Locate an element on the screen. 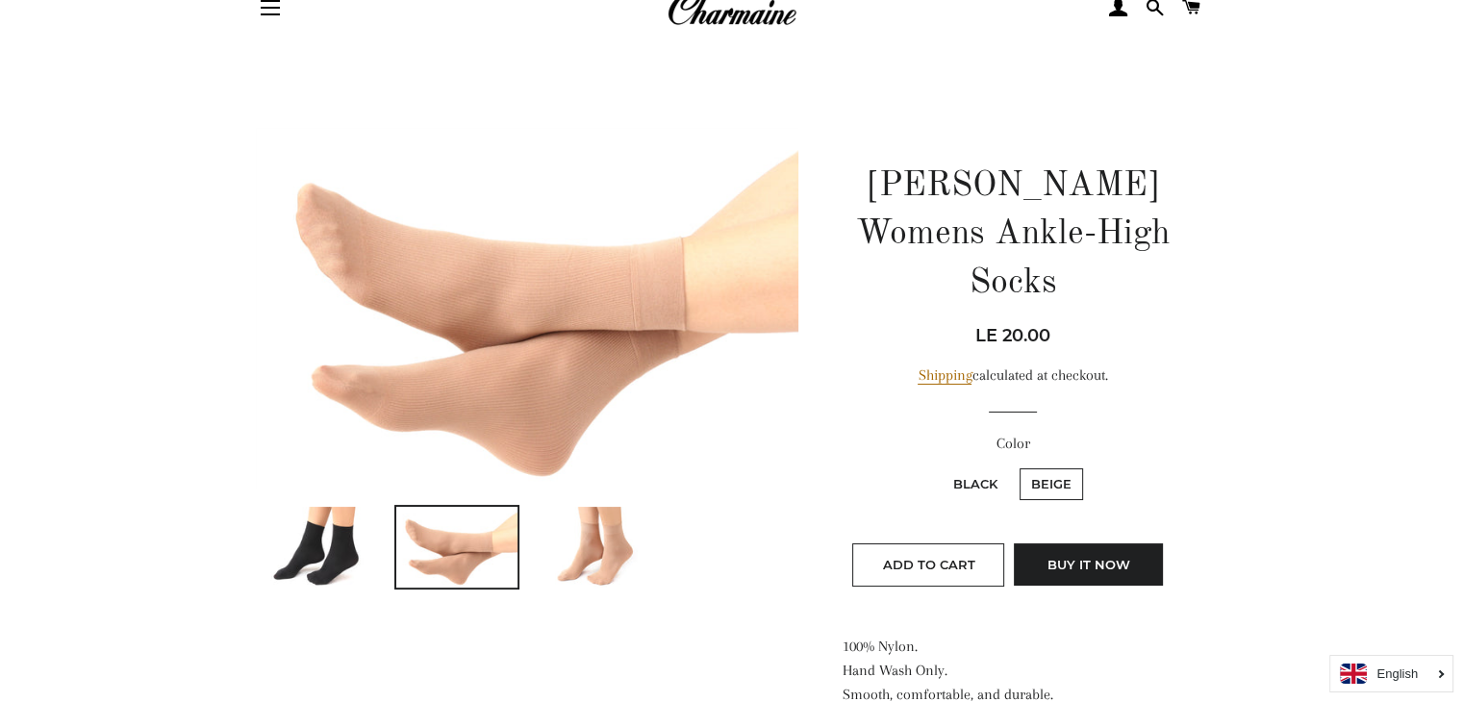 This screenshot has height=702, width=1463. a: Shipping is located at coordinates (944, 375).